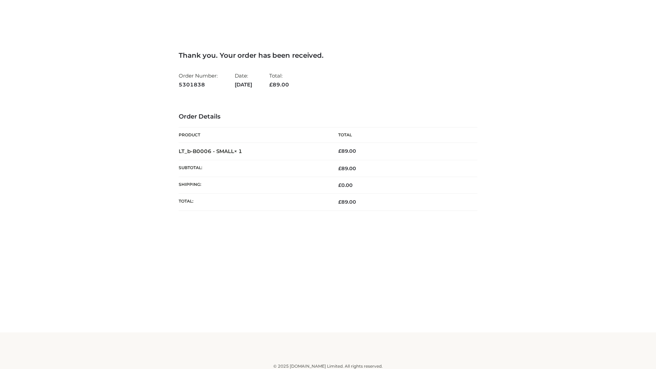 Image resolution: width=656 pixels, height=369 pixels. What do you see at coordinates (243, 80) in the screenshot?
I see `li: Date:` at bounding box center [243, 80].